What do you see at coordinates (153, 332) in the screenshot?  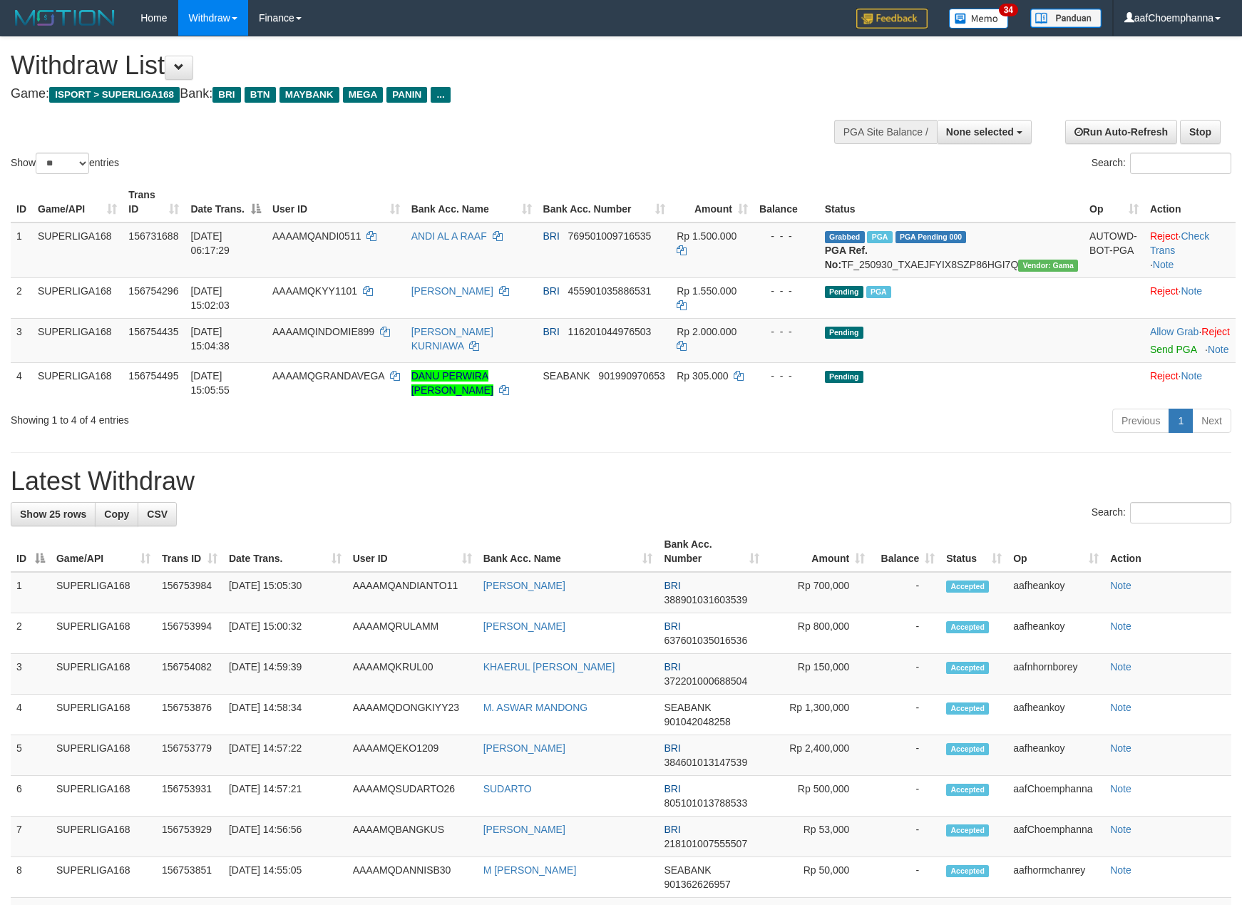 I see `span: 156754435` at bounding box center [153, 332].